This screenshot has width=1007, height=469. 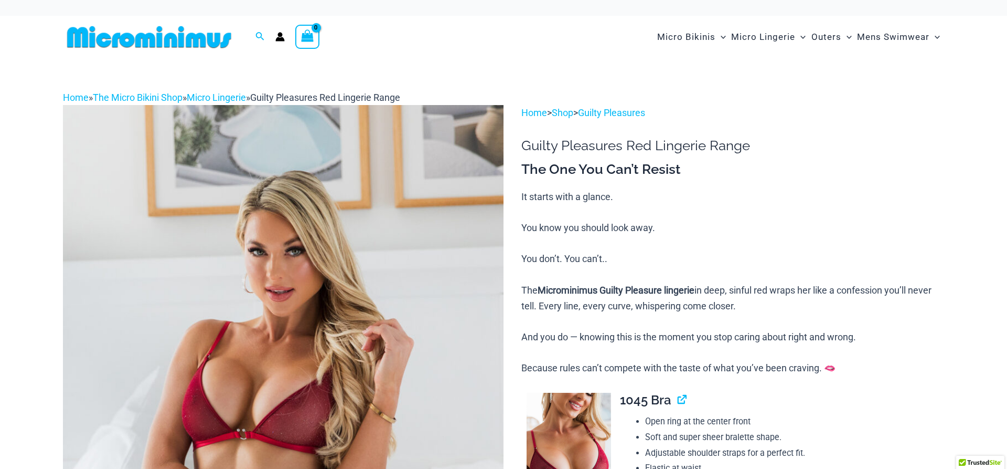 I want to click on span: Micro Bikinis, so click(x=686, y=37).